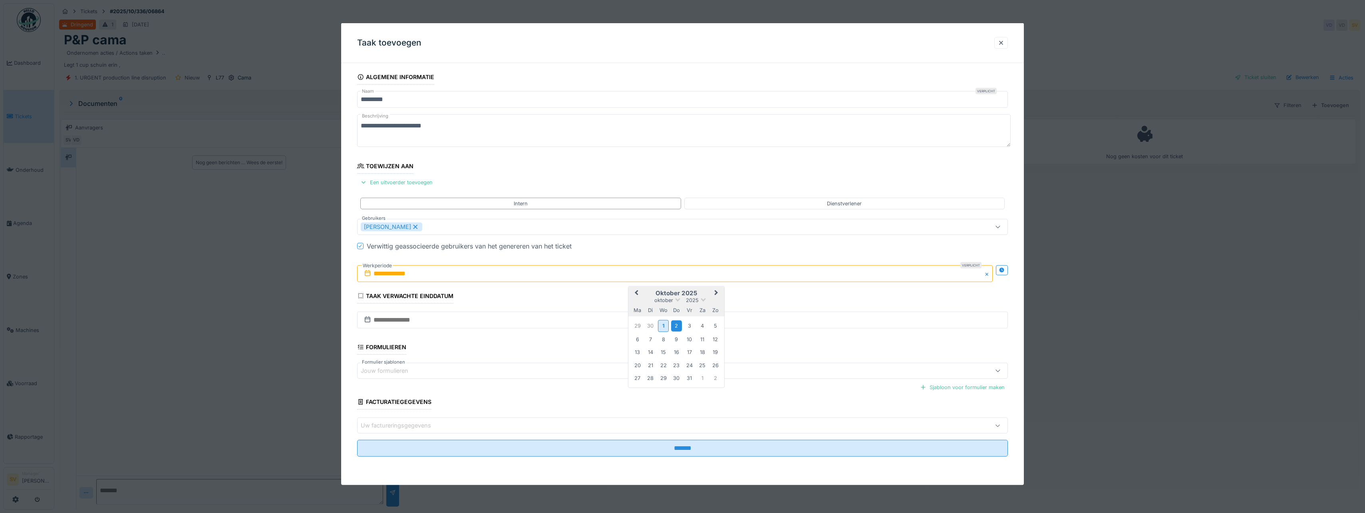 This screenshot has height=513, width=1365. Describe the element at coordinates (650, 309) in the screenshot. I see `div: dinsdag` at that location.